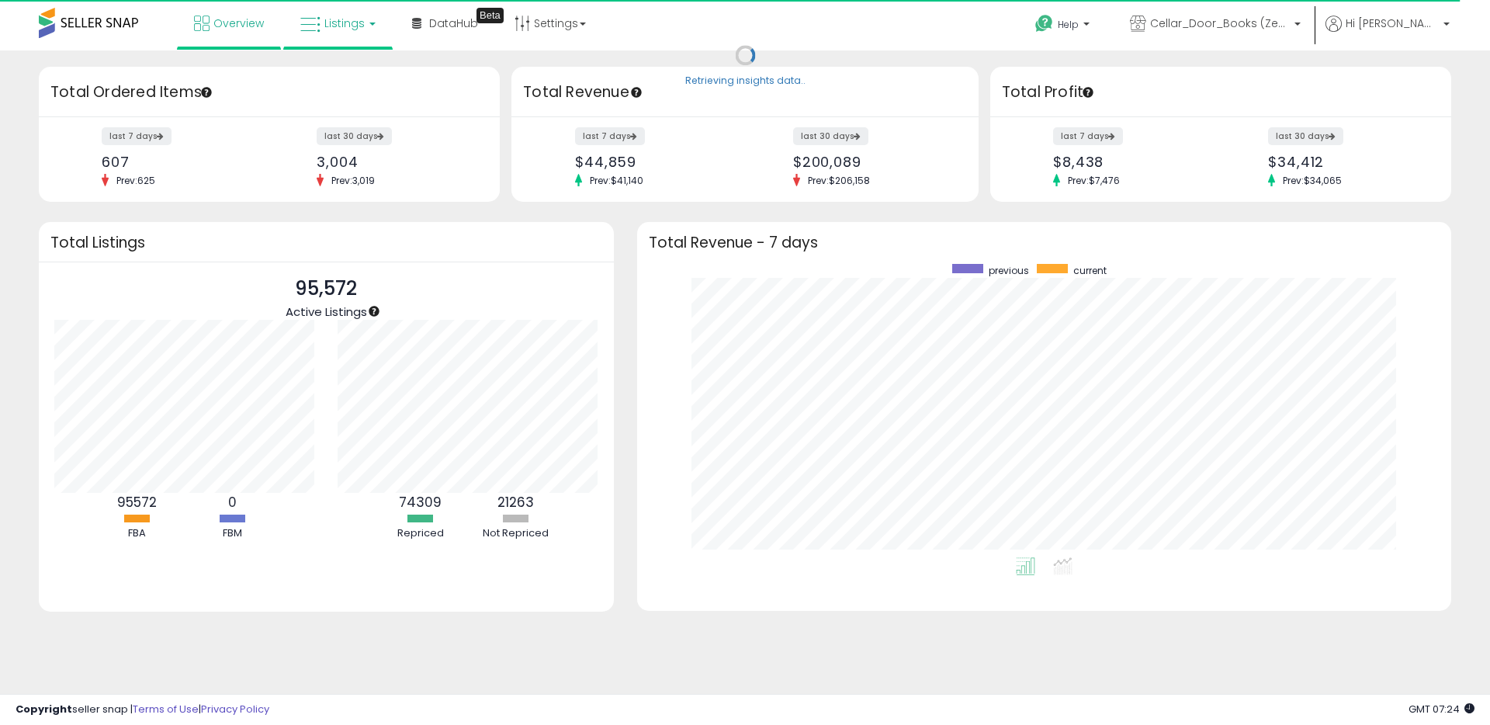  I want to click on h3: Total Revenue - 7 days, so click(1044, 242).